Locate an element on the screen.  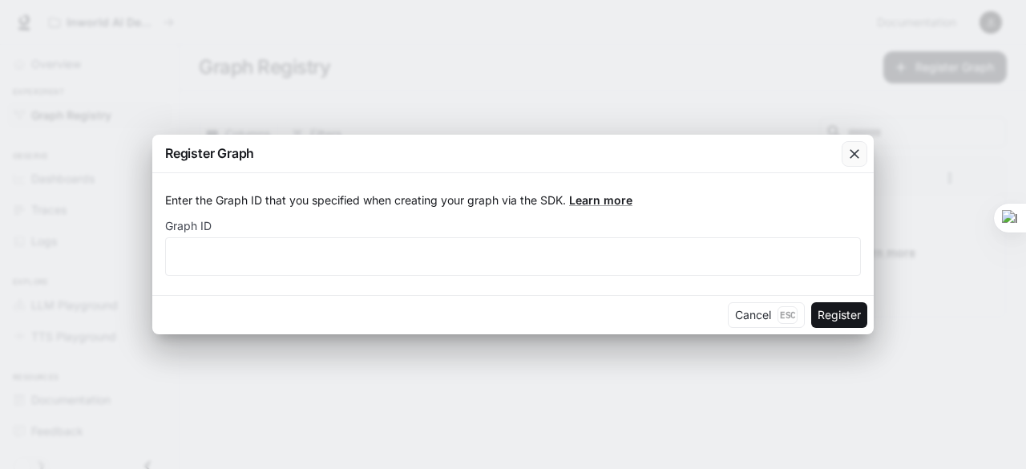
p: Enter the Graph ID that you specified when creating your graph via the SDK. is located at coordinates (513, 200).